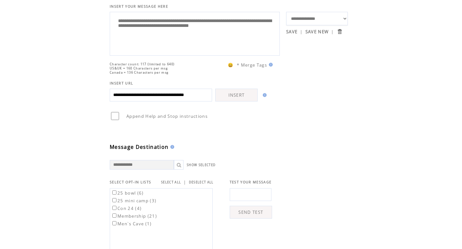 The height and width of the screenshot is (249, 462). I want to click on span: TEST YOUR MESSAGE, so click(250, 182).